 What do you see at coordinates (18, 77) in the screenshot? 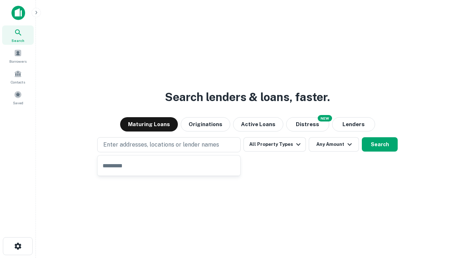
I see `div: Contacts` at bounding box center [18, 77].